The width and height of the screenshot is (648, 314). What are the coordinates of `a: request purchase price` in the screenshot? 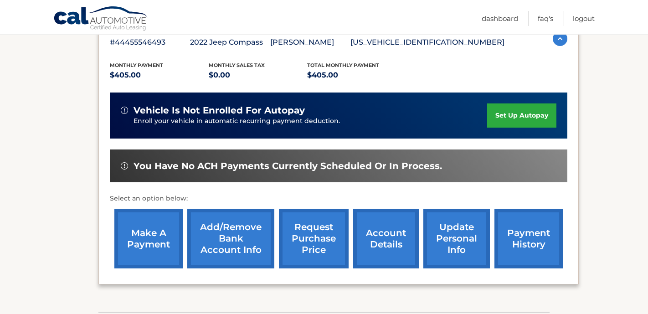 It's located at (313, 238).